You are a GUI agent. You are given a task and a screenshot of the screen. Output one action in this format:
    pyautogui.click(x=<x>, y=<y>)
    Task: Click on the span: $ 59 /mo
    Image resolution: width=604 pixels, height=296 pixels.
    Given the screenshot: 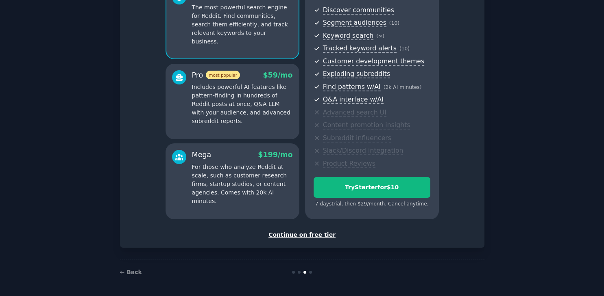 What is the action you would take?
    pyautogui.click(x=277, y=75)
    